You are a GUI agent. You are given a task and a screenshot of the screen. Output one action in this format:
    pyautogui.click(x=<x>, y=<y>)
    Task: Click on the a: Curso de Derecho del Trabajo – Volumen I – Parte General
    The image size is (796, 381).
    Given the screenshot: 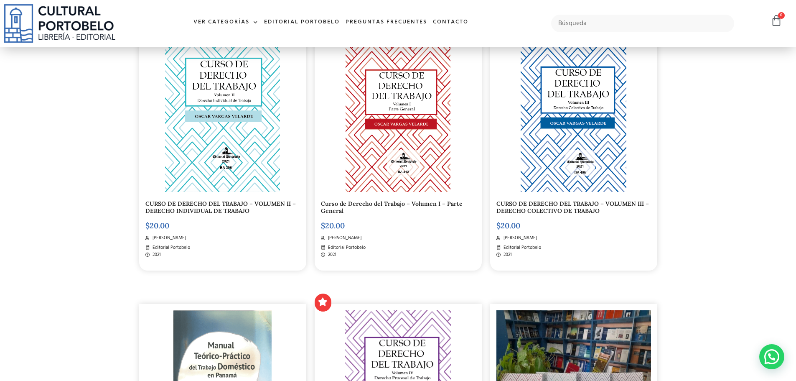 What is the action you would take?
    pyautogui.click(x=391, y=207)
    